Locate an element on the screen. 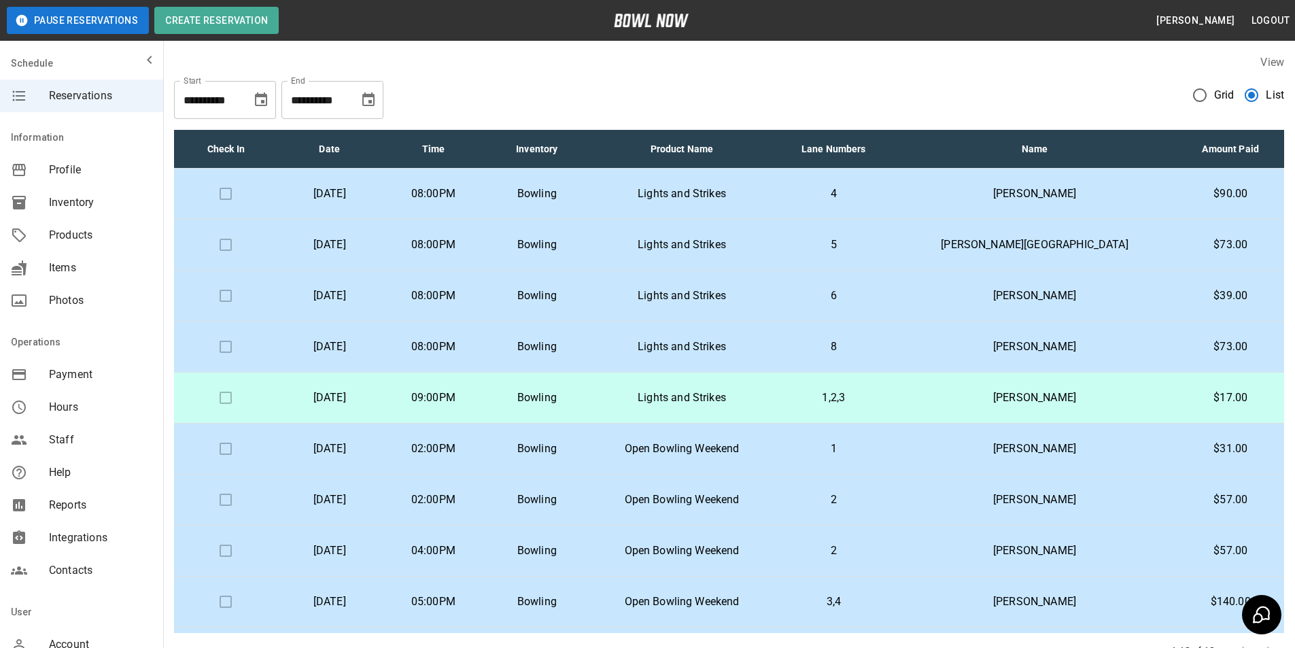  span: Integrations is located at coordinates (101, 538).